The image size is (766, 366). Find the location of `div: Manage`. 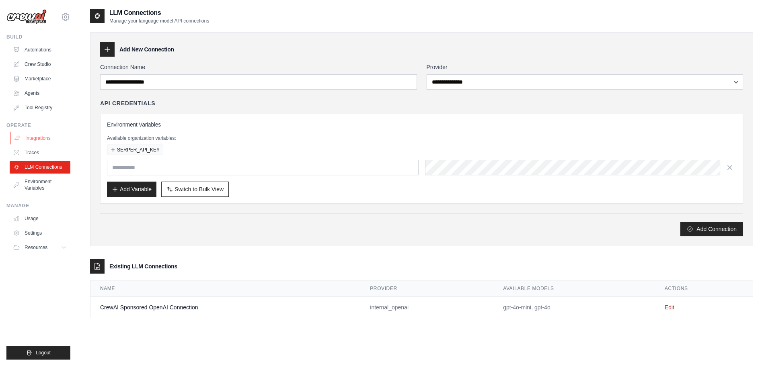

div: Manage is located at coordinates (38, 206).